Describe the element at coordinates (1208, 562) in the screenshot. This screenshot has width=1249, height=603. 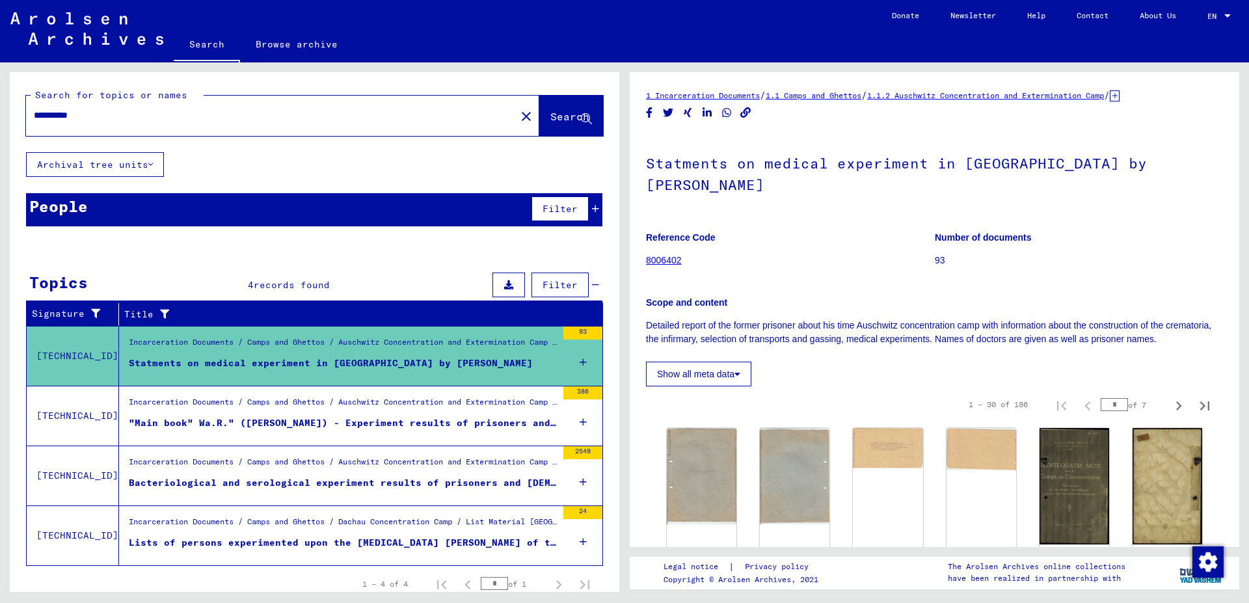
I see `img: Zustimmung ändern` at that location.